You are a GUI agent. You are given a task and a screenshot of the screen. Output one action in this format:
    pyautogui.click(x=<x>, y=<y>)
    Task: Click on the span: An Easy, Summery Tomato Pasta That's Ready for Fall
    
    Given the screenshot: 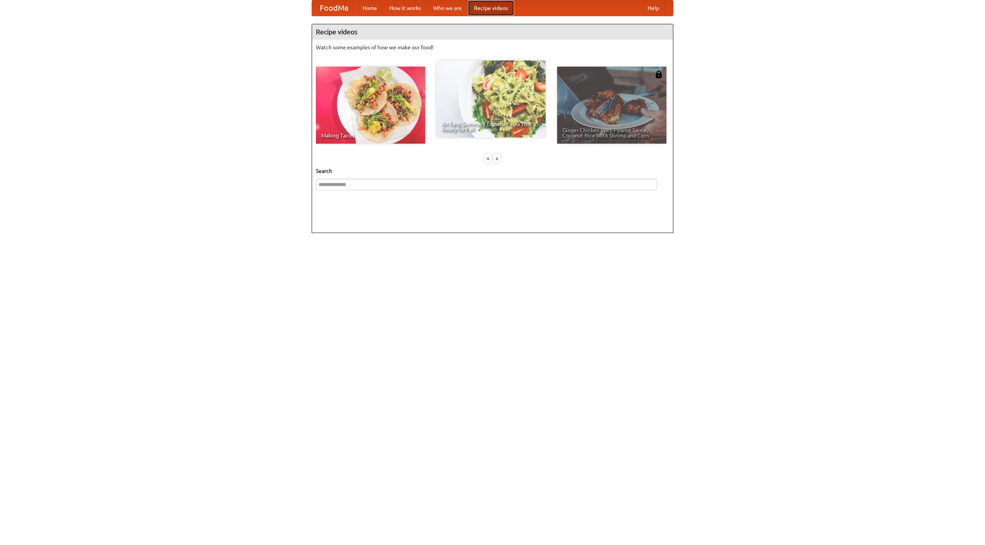 What is the action you would take?
    pyautogui.click(x=491, y=127)
    